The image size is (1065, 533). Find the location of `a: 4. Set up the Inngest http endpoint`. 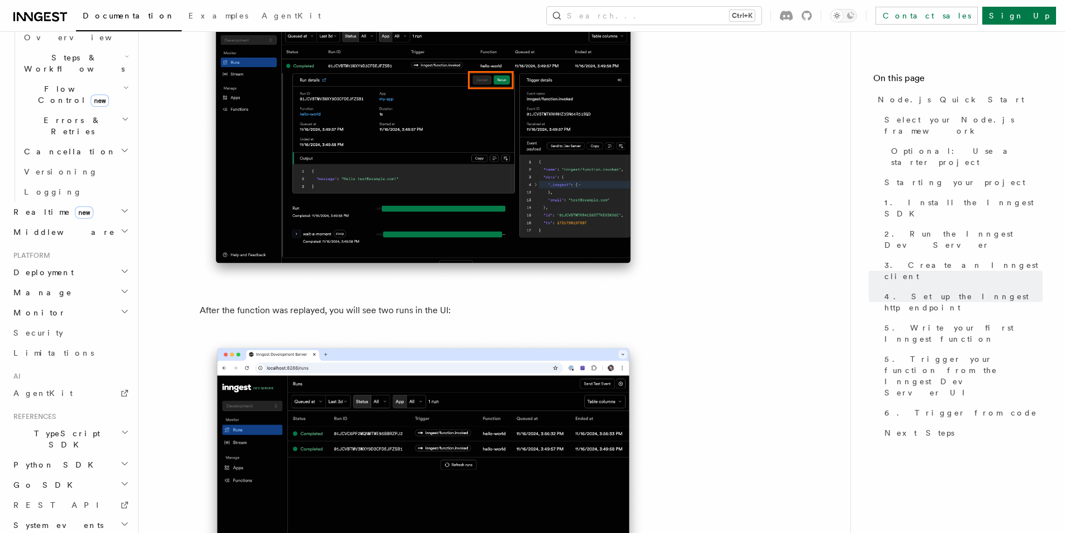

a: 4. Set up the Inngest http endpoint is located at coordinates (961, 302).